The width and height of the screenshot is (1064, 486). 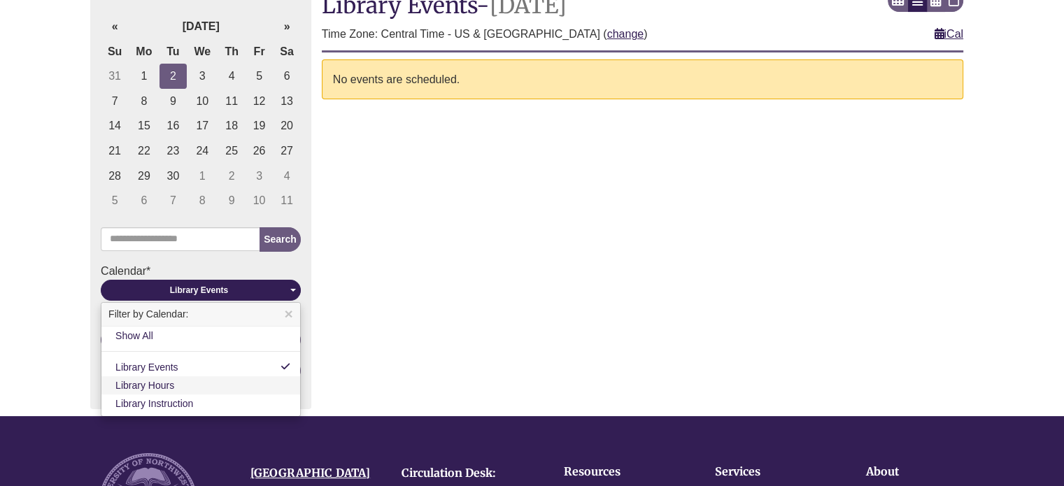 What do you see at coordinates (948, 34) in the screenshot?
I see `a: iCal` at bounding box center [948, 34].